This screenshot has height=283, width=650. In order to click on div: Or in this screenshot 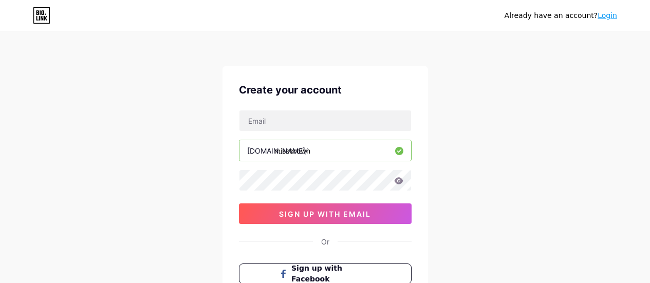, I will do `click(325, 241)`.